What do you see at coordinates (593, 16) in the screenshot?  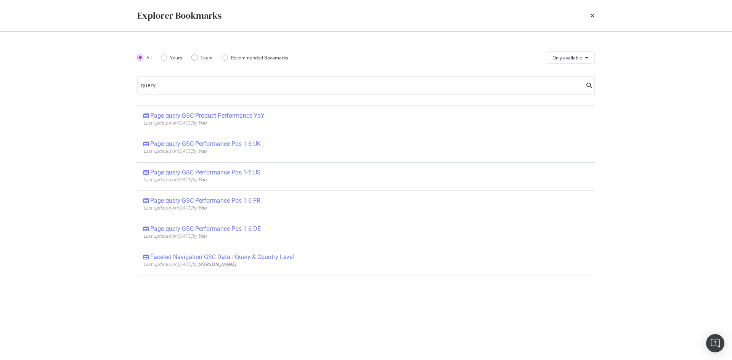 I see `div: times` at bounding box center [593, 16].